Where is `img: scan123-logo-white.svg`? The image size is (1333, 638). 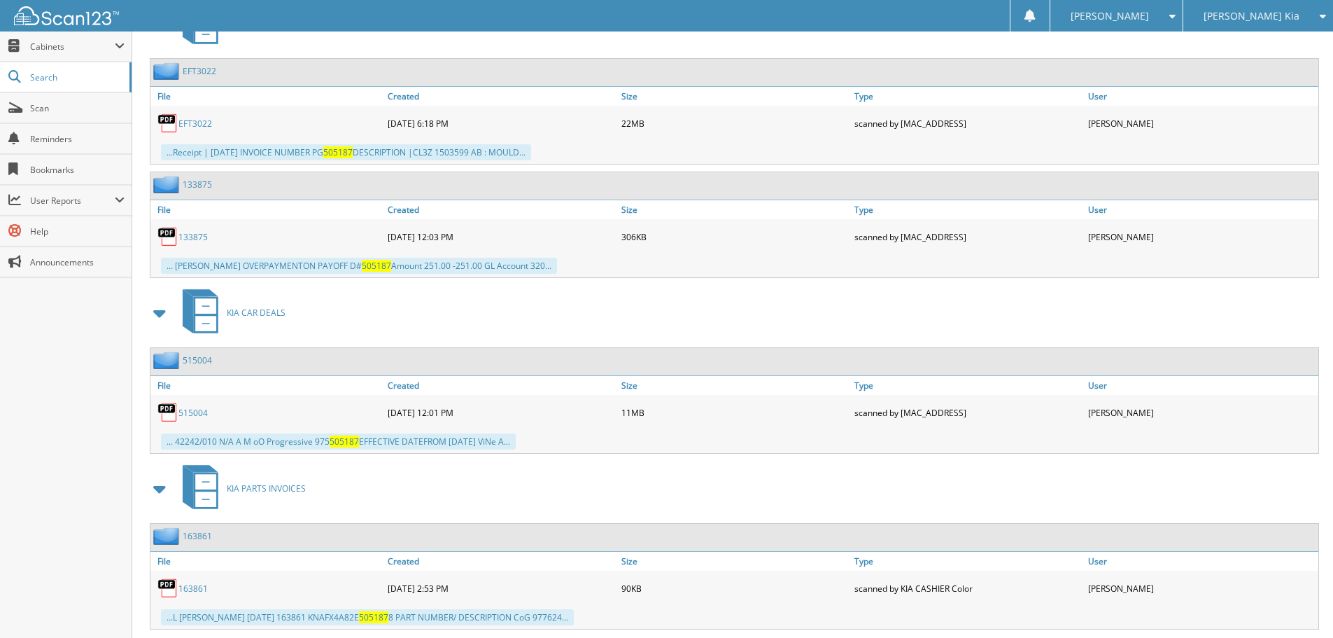
img: scan123-logo-white.svg is located at coordinates (66, 15).